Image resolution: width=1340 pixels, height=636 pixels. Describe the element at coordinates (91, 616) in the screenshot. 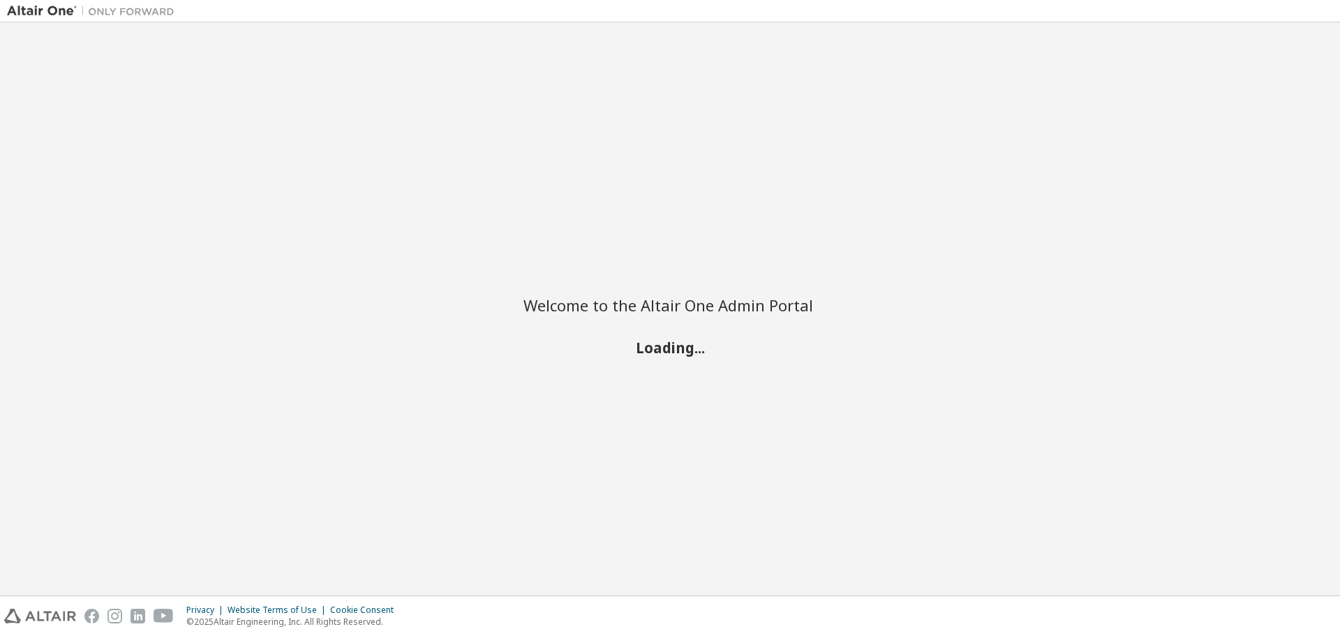

I see `img: facebook.svg` at that location.